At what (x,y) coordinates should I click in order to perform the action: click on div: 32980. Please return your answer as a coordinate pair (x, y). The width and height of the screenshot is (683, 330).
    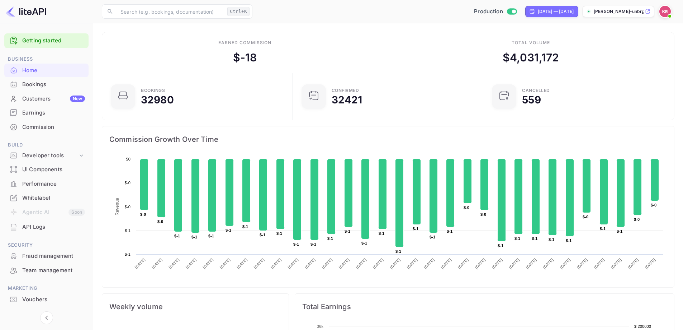
    Looking at the image, I should click on (157, 100).